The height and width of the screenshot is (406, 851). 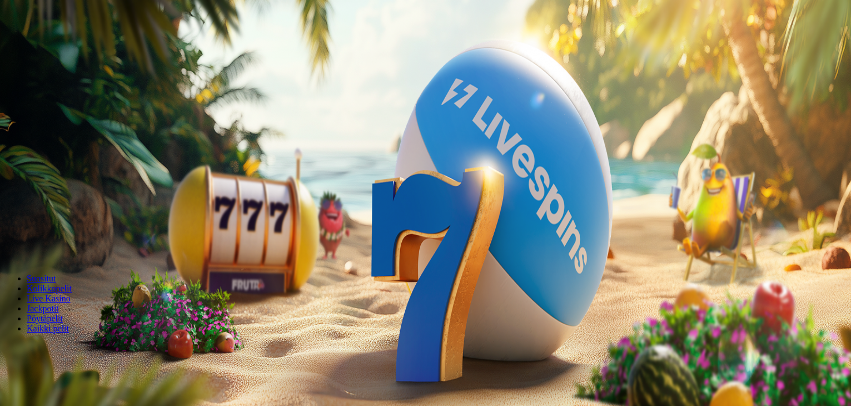 What do you see at coordinates (48, 298) in the screenshot?
I see `span: Live Kasino` at bounding box center [48, 298].